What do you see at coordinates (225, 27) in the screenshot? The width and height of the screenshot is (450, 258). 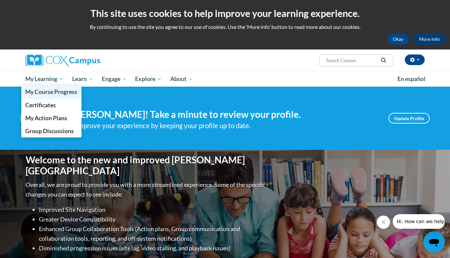 I see `p: By continuing to use the site you agree to our use of cookies. Use the ‘More info’ button to read...` at bounding box center [225, 27].